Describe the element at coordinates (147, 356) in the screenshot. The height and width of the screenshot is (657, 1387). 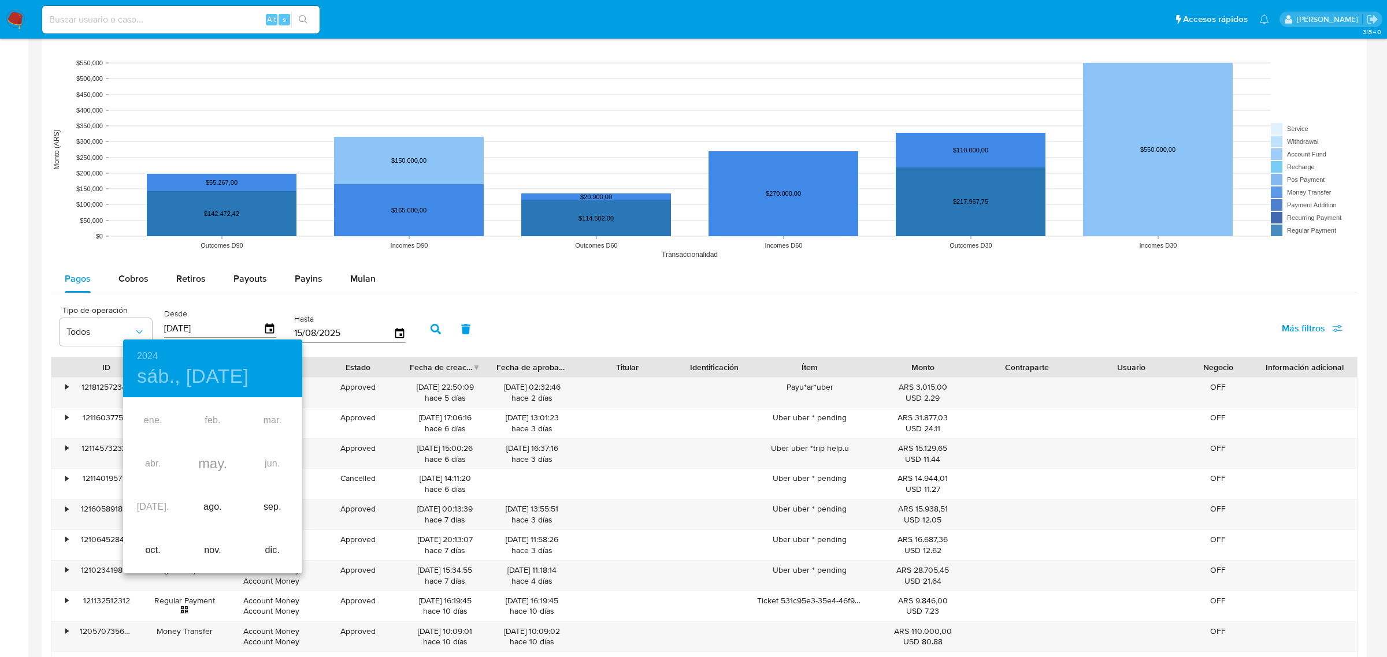
I see `button: 2024` at that location.